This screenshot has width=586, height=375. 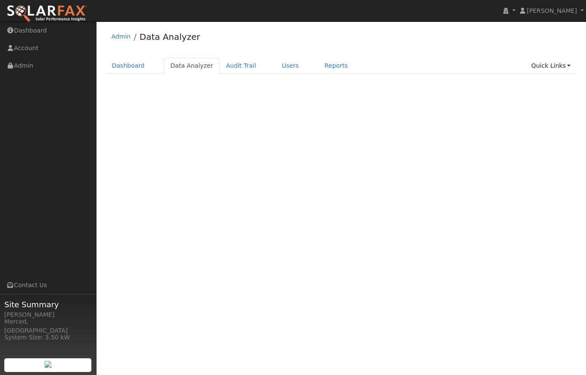 What do you see at coordinates (551, 66) in the screenshot?
I see `a: Quick Links` at bounding box center [551, 66].